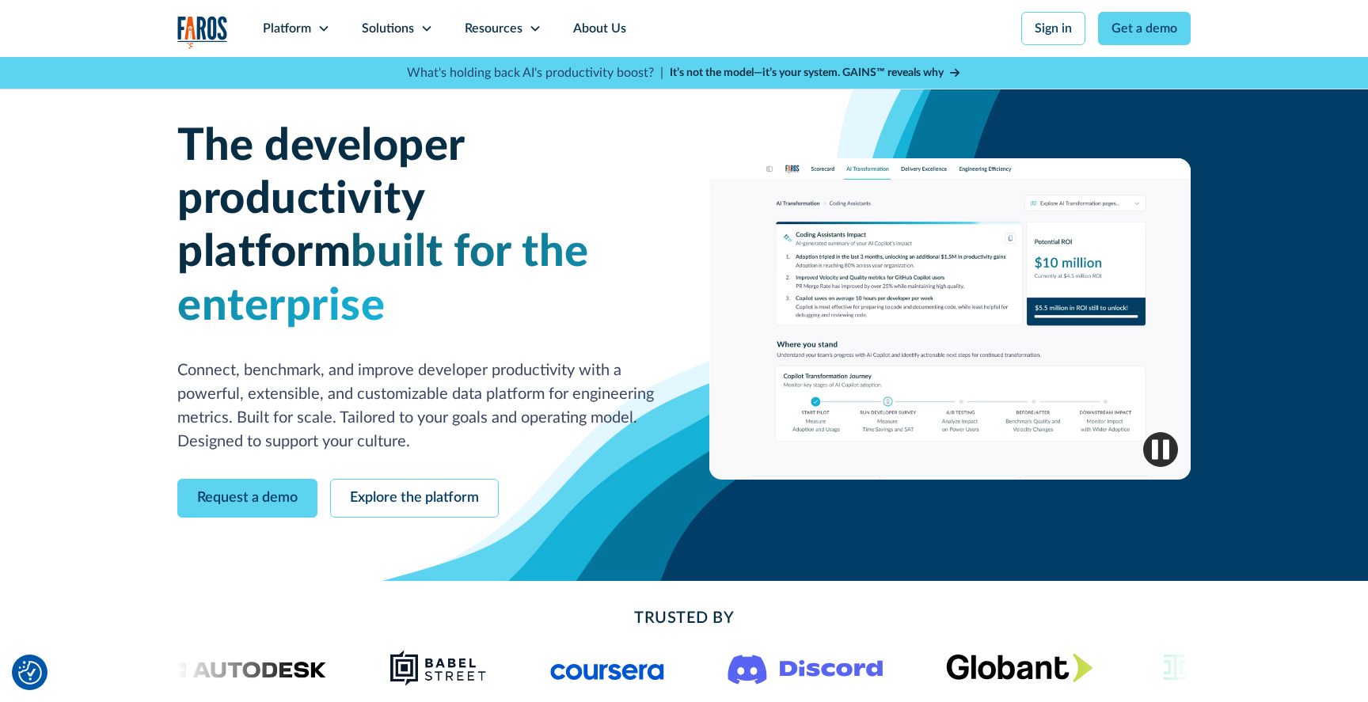  I want to click on a: Get a demo, so click(1144, 28).